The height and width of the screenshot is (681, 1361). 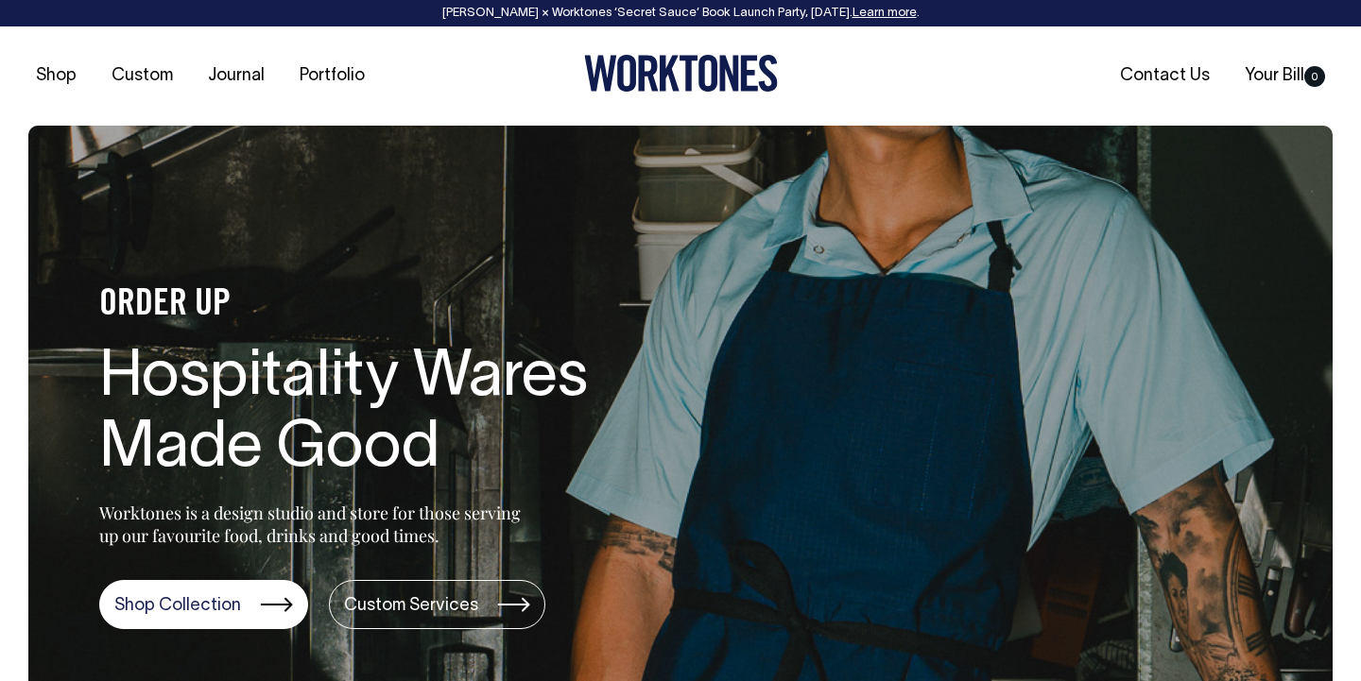 I want to click on a: Custom, so click(x=142, y=76).